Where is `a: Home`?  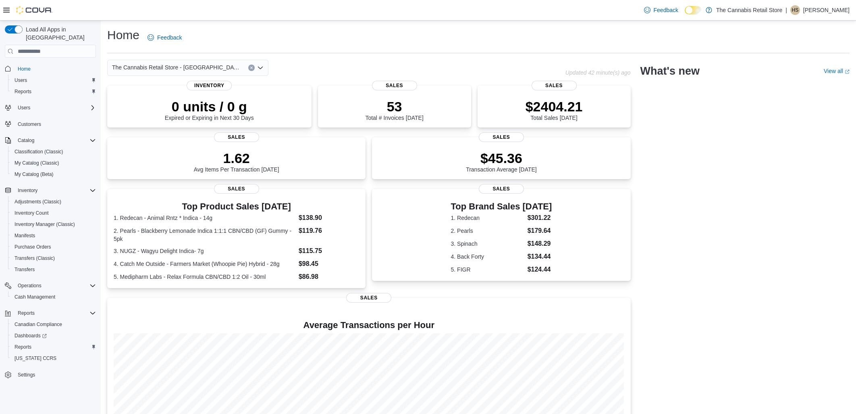
a: Home is located at coordinates (24, 69).